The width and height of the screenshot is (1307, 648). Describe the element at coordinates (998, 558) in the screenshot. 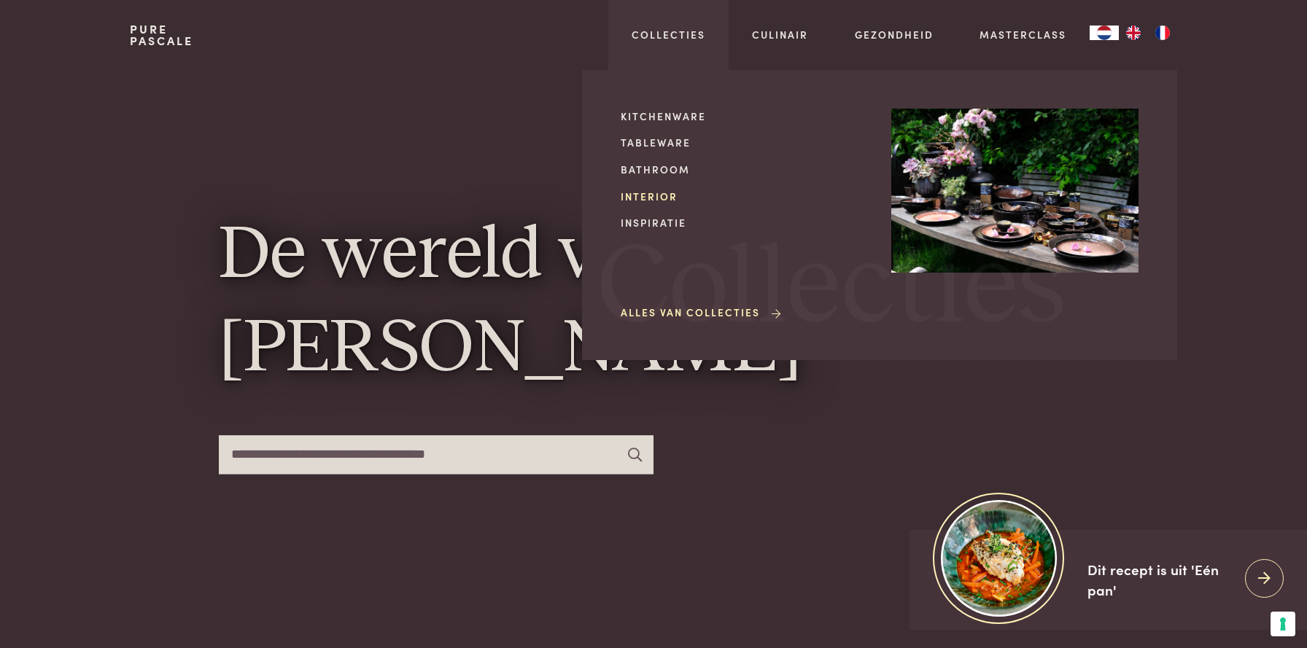

I see `img: https://admin.purepascale.com/wp-content/uploads/2025/08/home_recept_link.jpg` at that location.